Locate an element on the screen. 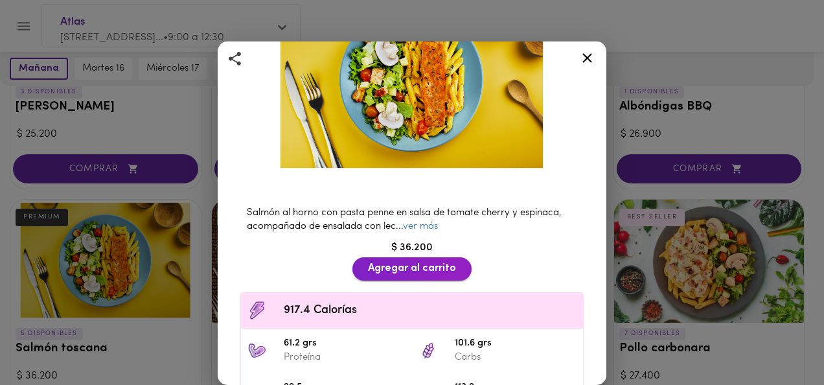  span: 101.6 grs is located at coordinates (516, 343).